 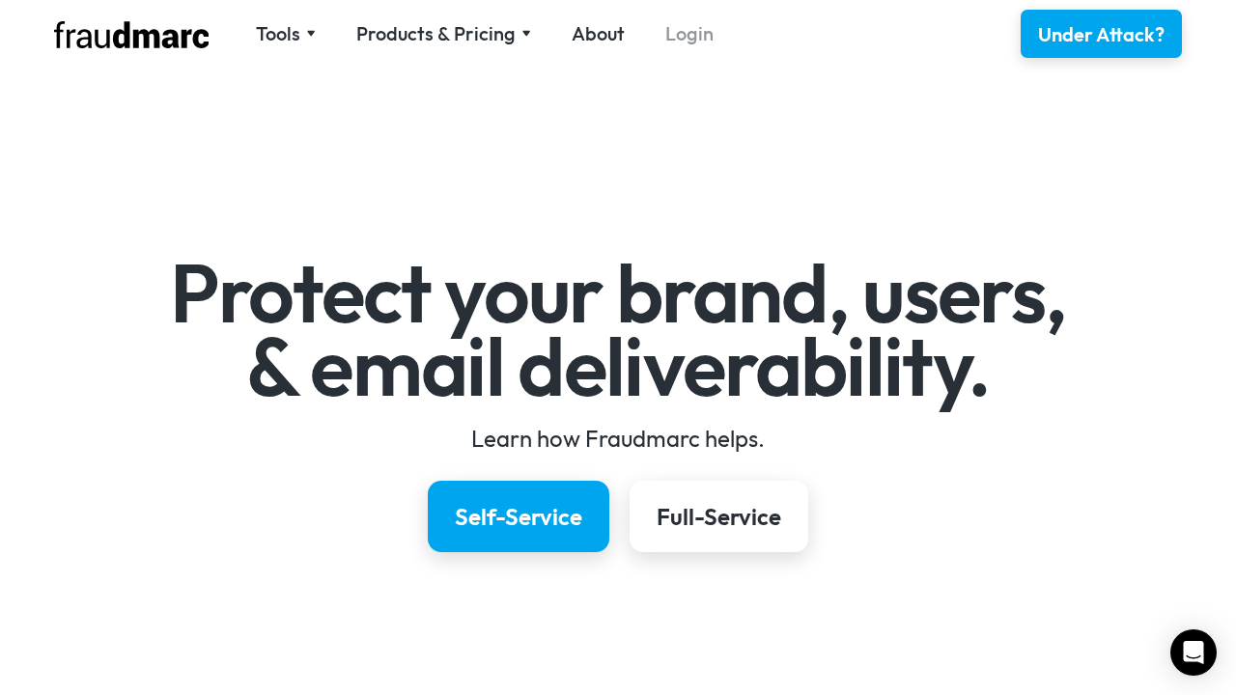 What do you see at coordinates (719, 517) in the screenshot?
I see `div: Full-Service` at bounding box center [719, 517].